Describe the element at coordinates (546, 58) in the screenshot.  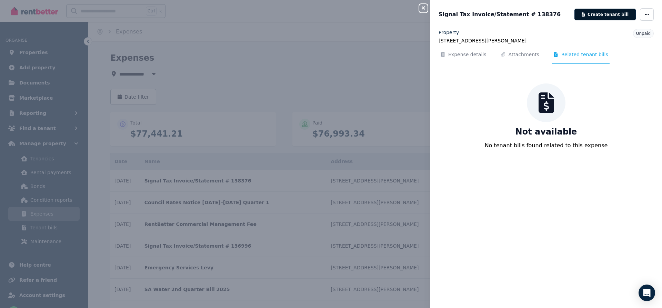
I see `nav: Tabs` at that location.